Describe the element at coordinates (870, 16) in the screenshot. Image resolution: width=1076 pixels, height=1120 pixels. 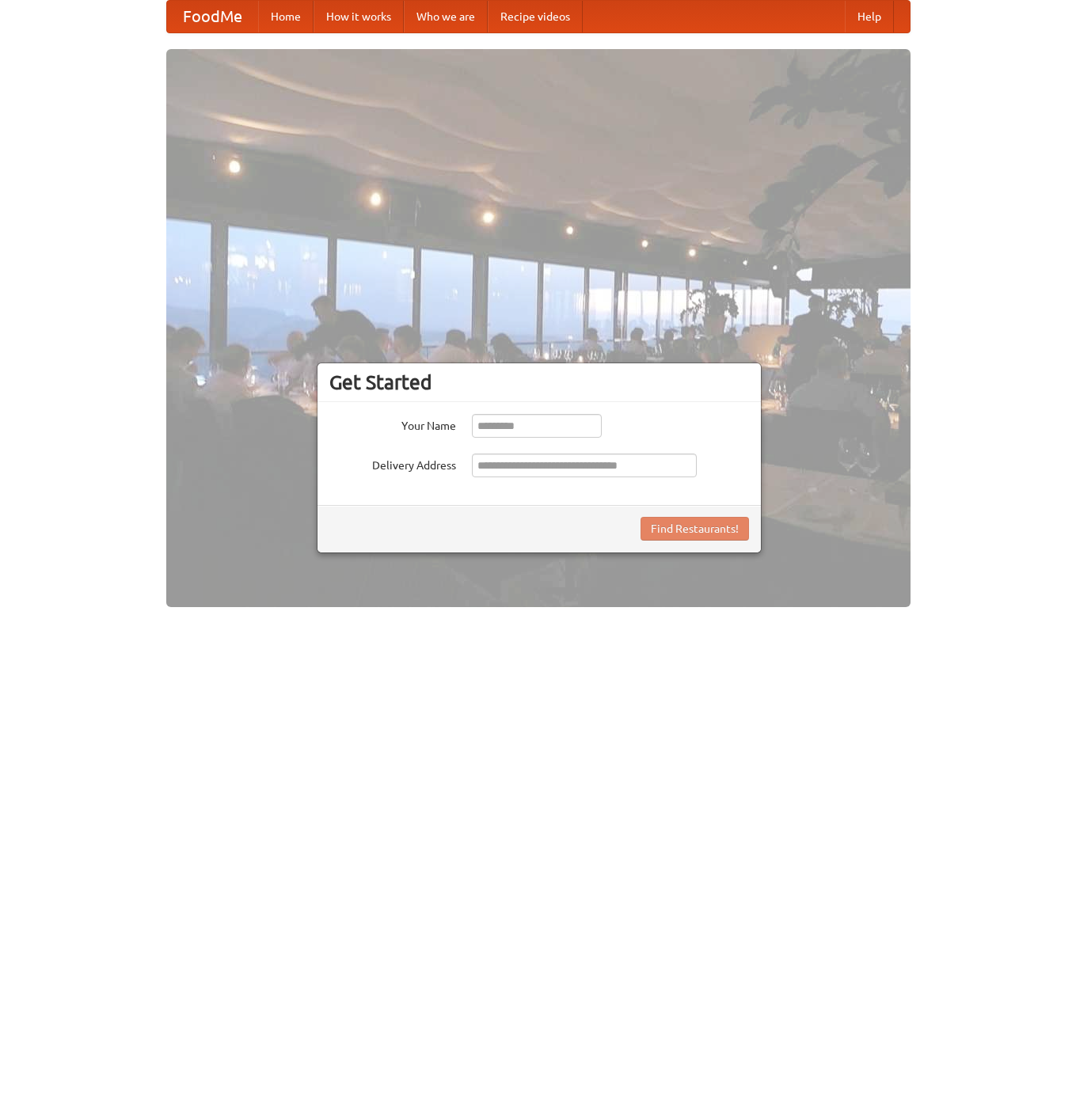
I see `a: Help` at that location.